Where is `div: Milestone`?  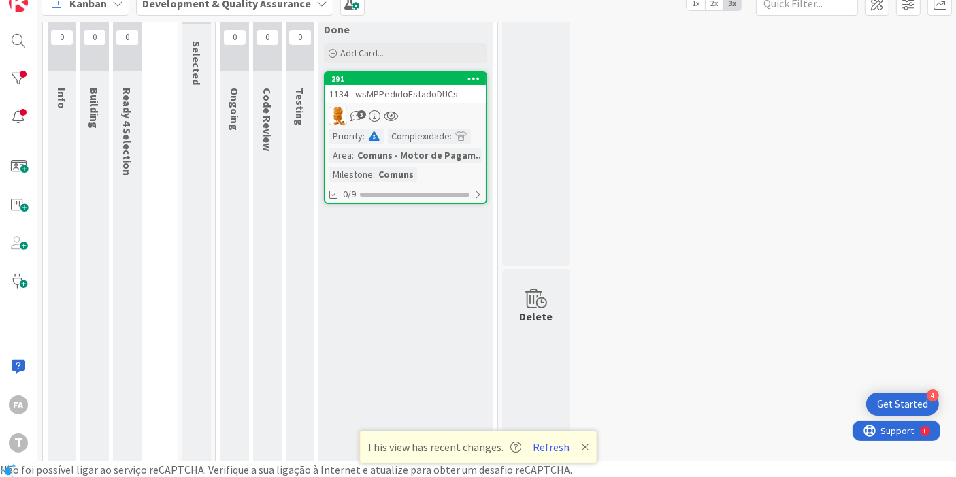
div: Milestone is located at coordinates (351, 174).